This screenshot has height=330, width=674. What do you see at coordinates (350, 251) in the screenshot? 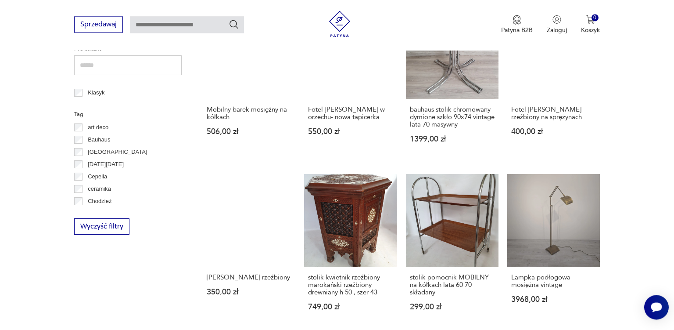
I see `a: stolik kwietnik rzeźbiony marokański rzeźbiony drewniany h 50 , szer 43stolik kwietnik rzeźbiony ...` at bounding box center [350, 251].